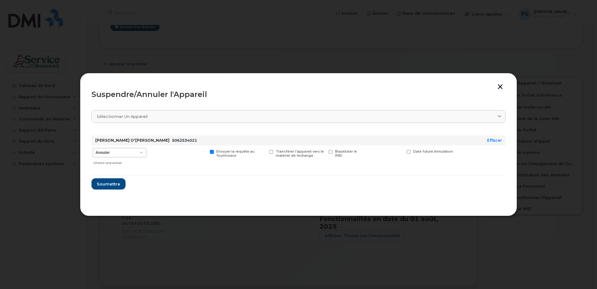  What do you see at coordinates (433, 151) in the screenshot?
I see `span: Date future Annulation` at bounding box center [433, 151].